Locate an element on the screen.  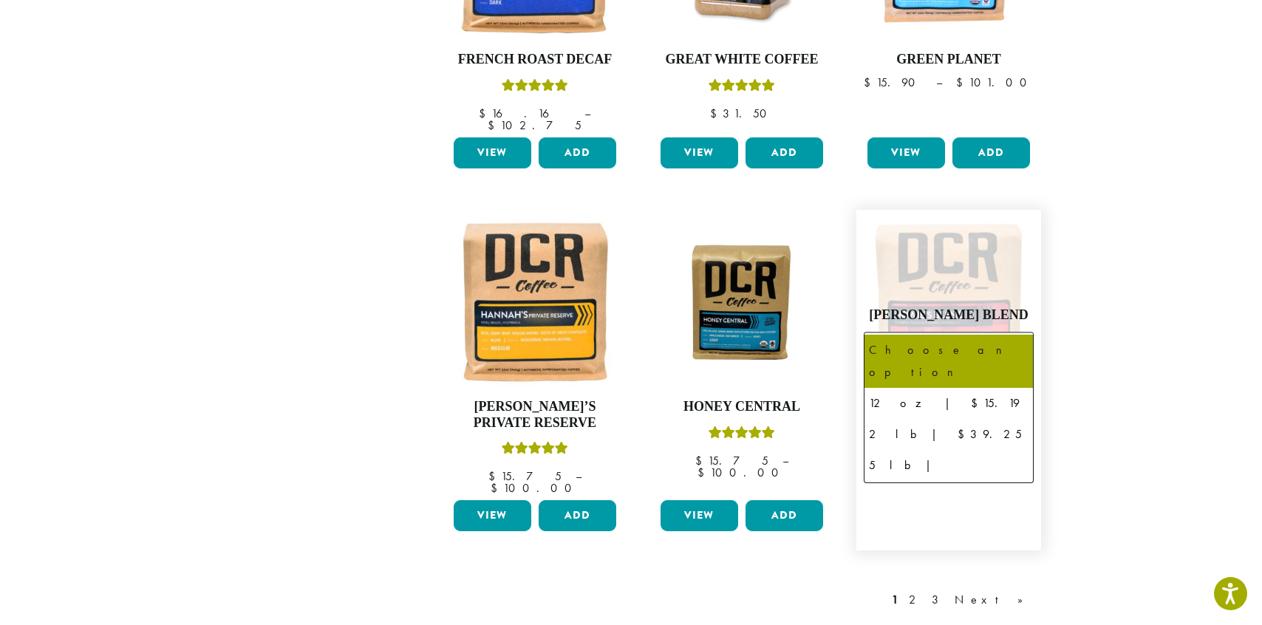
bdi: 31.50 is located at coordinates (742, 113).